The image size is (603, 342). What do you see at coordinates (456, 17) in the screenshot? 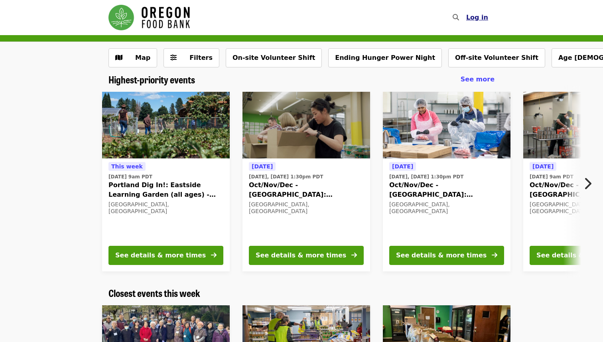
I see `i: search icon` at bounding box center [456, 17].